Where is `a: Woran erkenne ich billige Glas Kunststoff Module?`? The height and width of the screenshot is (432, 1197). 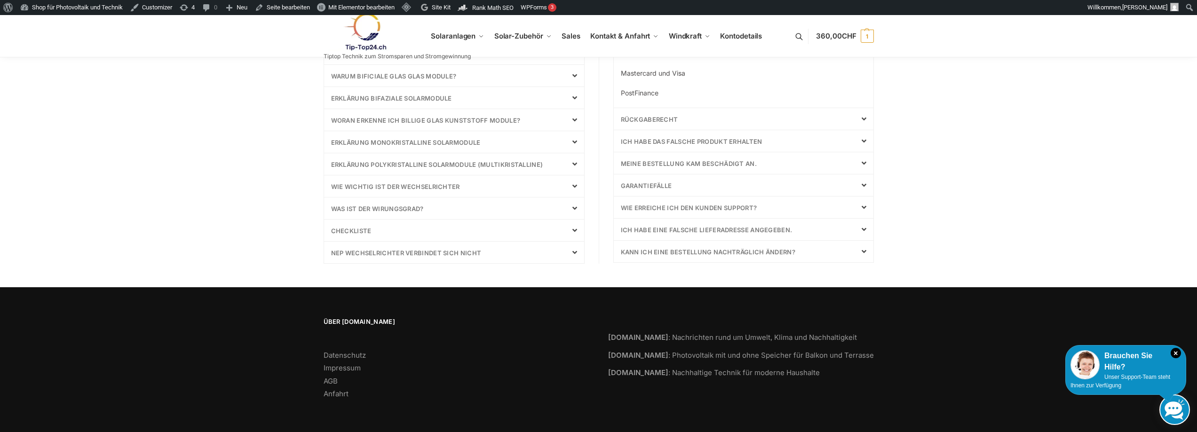 a: Woran erkenne ich billige Glas Kunststoff Module? is located at coordinates (426, 120).